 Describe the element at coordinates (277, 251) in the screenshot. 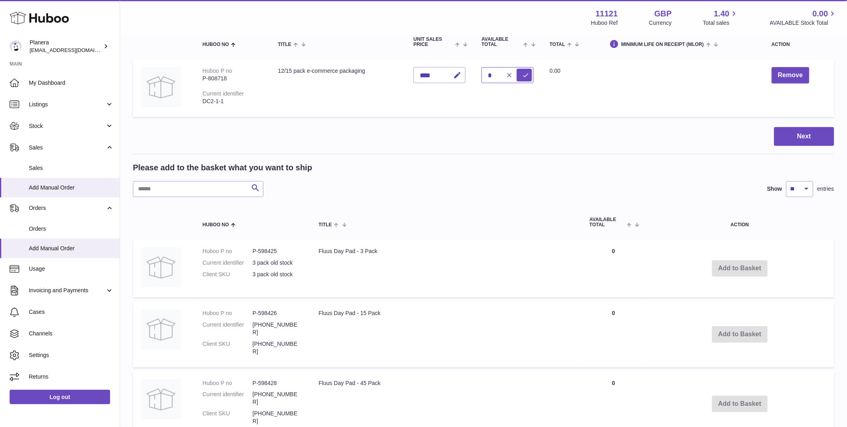

I see `dd: P-598425` at that location.